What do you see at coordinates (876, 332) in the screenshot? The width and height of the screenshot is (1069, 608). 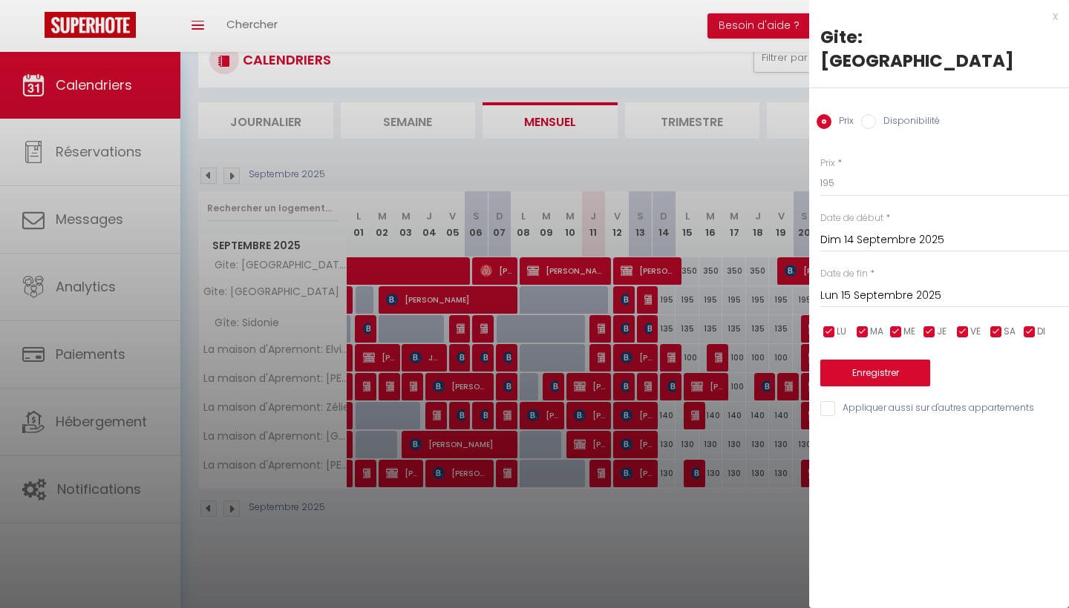 I see `span: MA` at bounding box center [876, 332].